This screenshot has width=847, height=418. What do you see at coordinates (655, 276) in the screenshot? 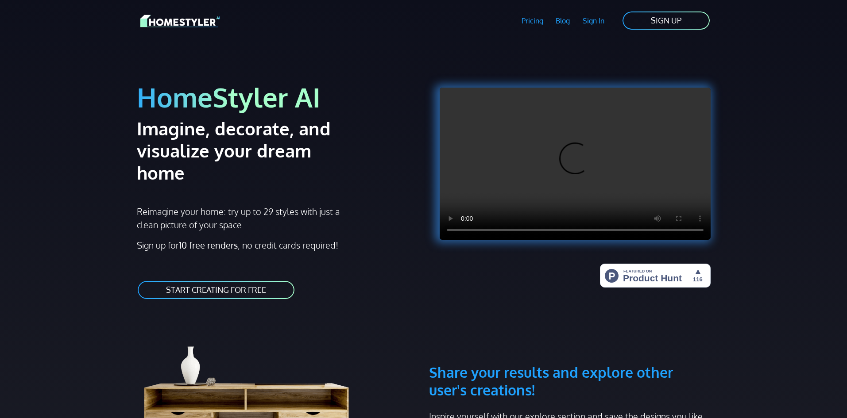
I see `img: HomeStyler AI - Interior Design Made Easy: One Click to Your Dream Home | Product Hunt` at bounding box center [655, 276].